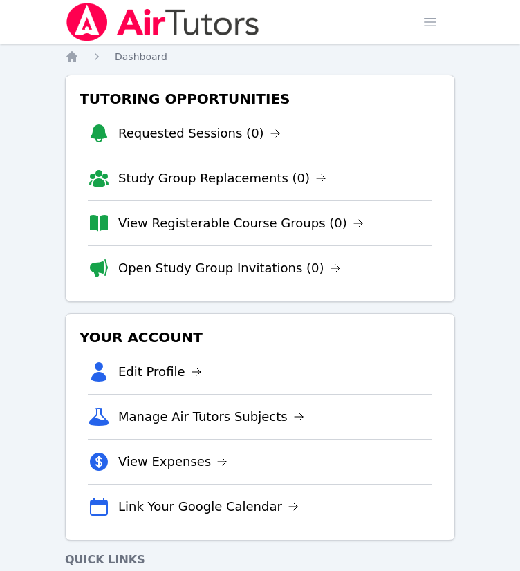  I want to click on nav: Breadcrumb, so click(260, 57).